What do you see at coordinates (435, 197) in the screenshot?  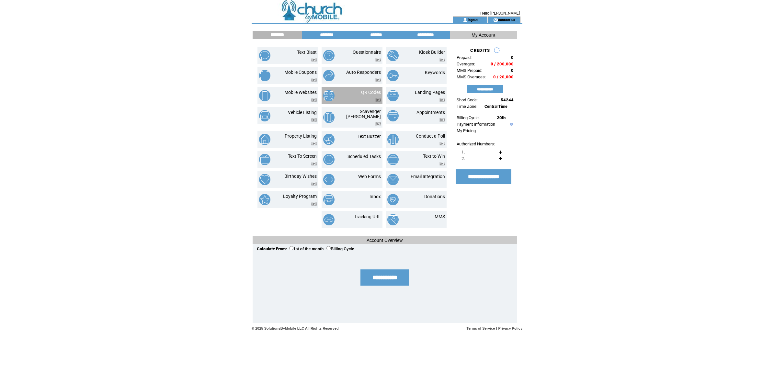 I see `a: Donations` at bounding box center [435, 197].